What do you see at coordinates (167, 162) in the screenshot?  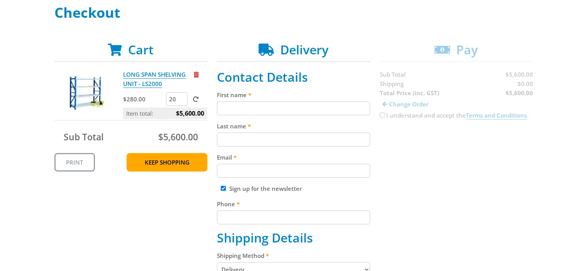 I see `a: Keep Shopping` at bounding box center [167, 162].